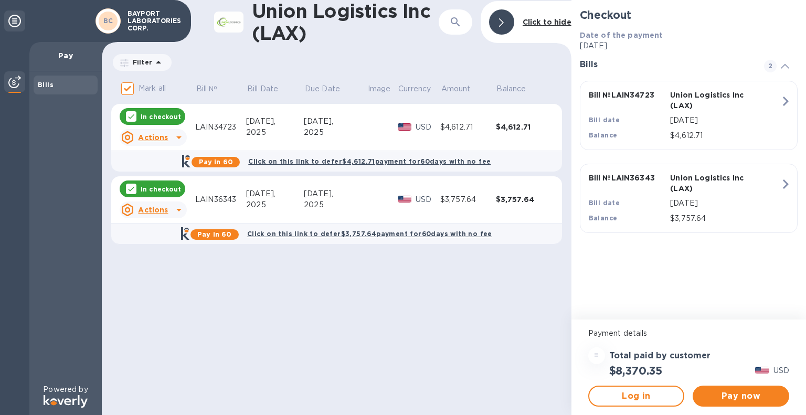  I want to click on p: Mark all, so click(152, 88).